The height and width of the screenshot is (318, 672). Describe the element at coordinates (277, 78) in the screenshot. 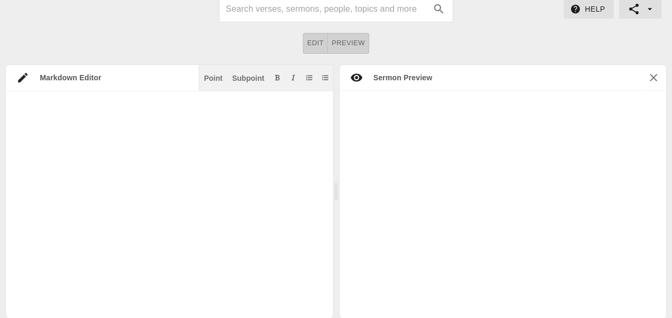

I see `button: Add bold text` at that location.